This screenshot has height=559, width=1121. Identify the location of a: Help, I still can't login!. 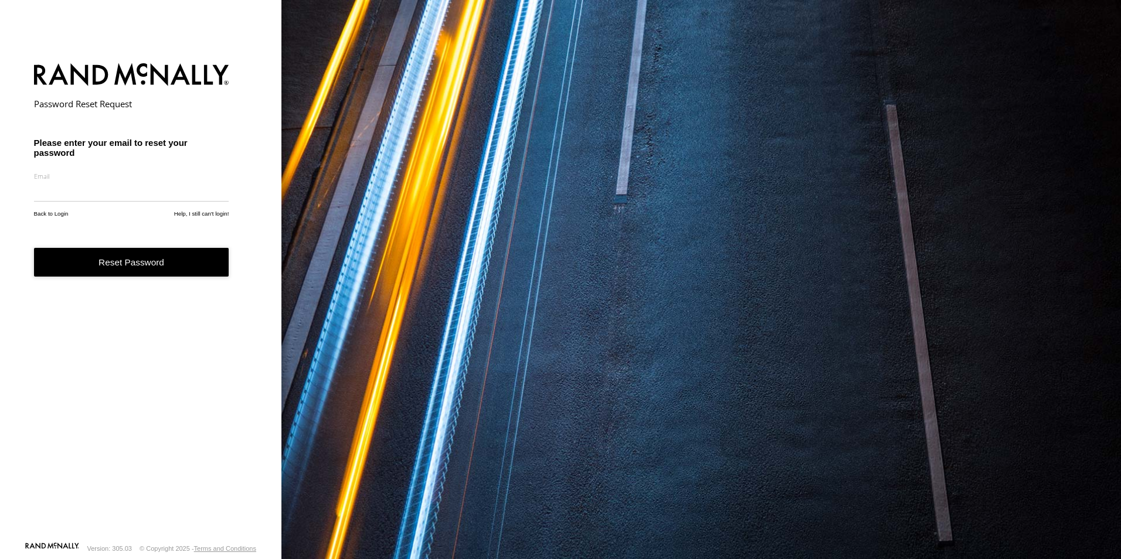
(202, 213).